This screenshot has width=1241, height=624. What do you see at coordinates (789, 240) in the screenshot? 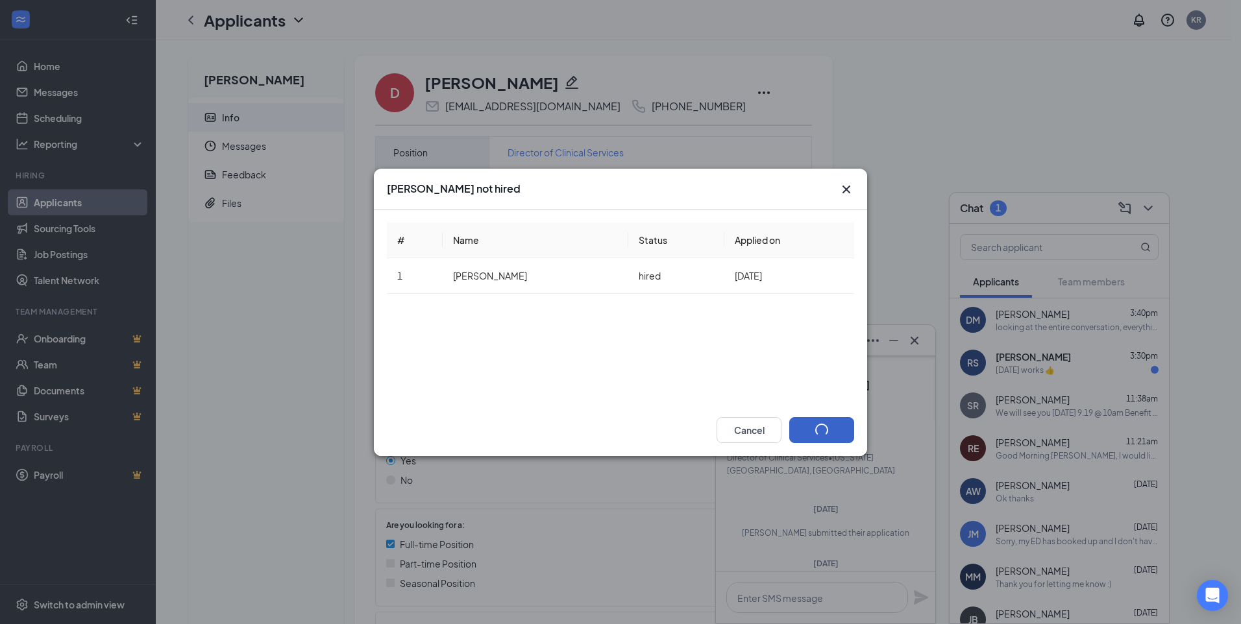
I see `th: Applied on` at bounding box center [789, 240].